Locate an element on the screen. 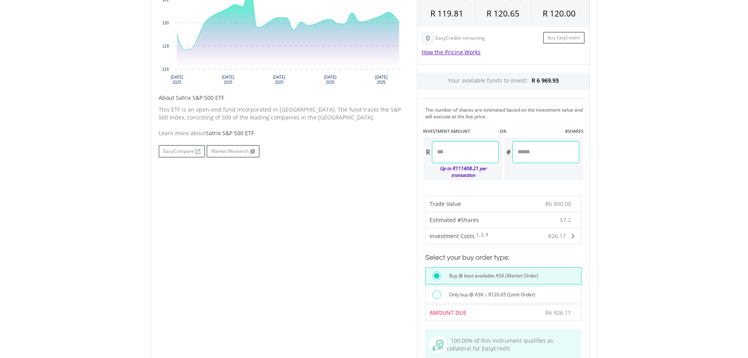  span: Investment Costs is located at coordinates (452, 236).